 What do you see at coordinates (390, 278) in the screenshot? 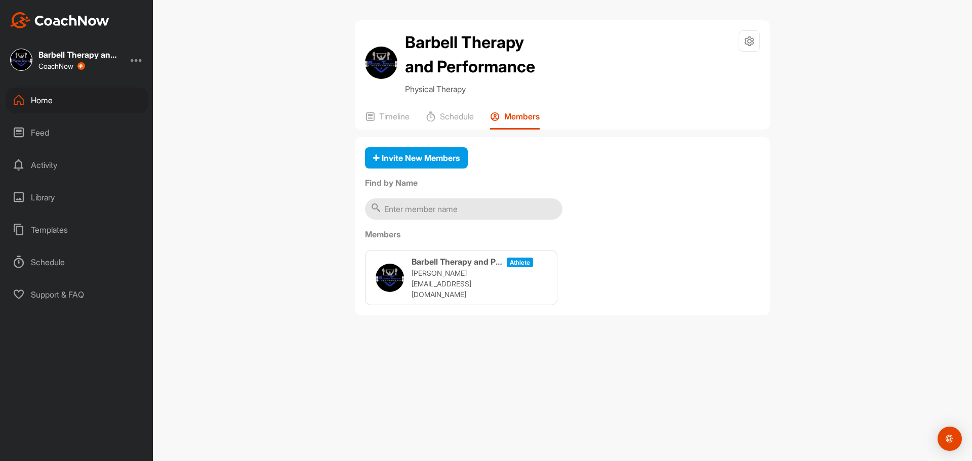
I see `img: user` at bounding box center [390, 278].